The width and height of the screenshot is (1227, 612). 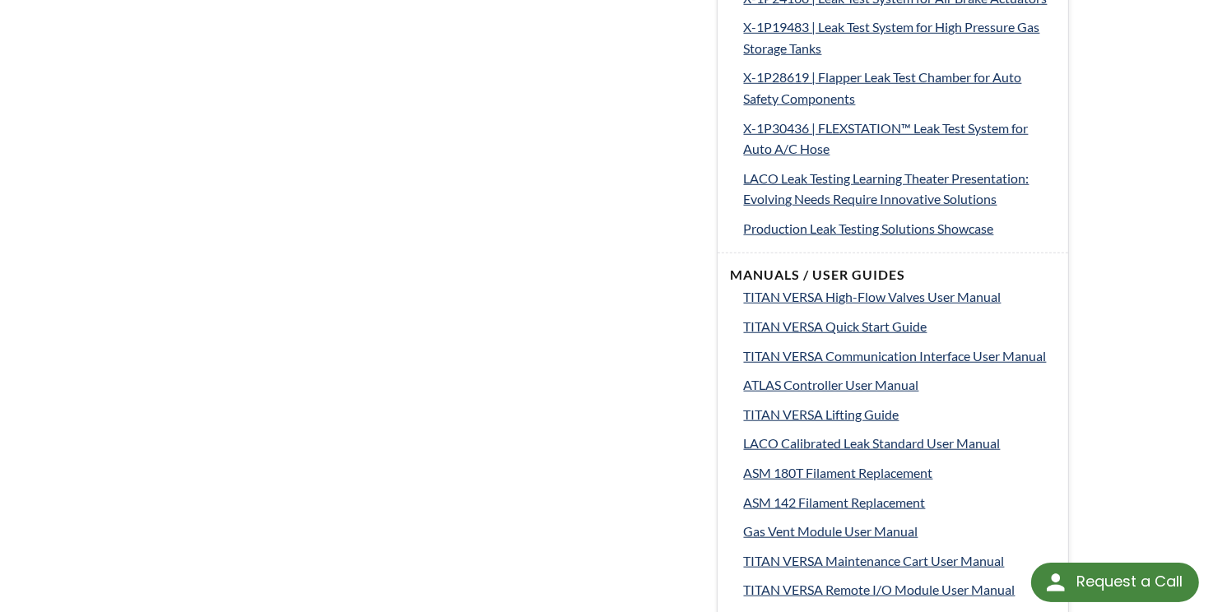 I want to click on span: Production Leak Testing Solutions Showcase, so click(x=869, y=228).